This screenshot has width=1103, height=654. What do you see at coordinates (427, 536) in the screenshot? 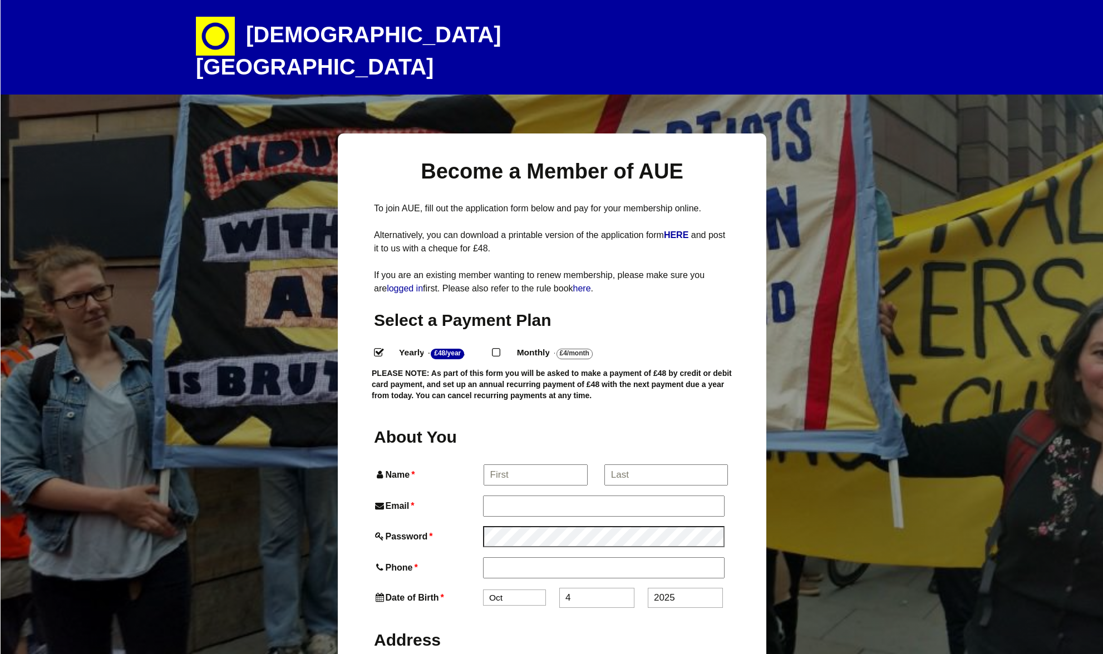
I see `label: Password` at bounding box center [427, 536].